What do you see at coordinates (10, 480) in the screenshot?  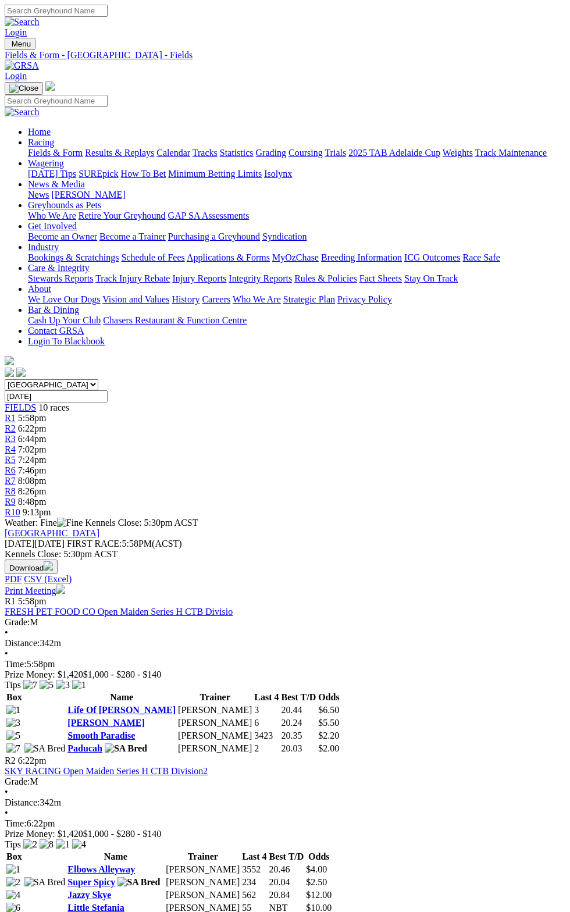 I see `span: R7` at bounding box center [10, 480].